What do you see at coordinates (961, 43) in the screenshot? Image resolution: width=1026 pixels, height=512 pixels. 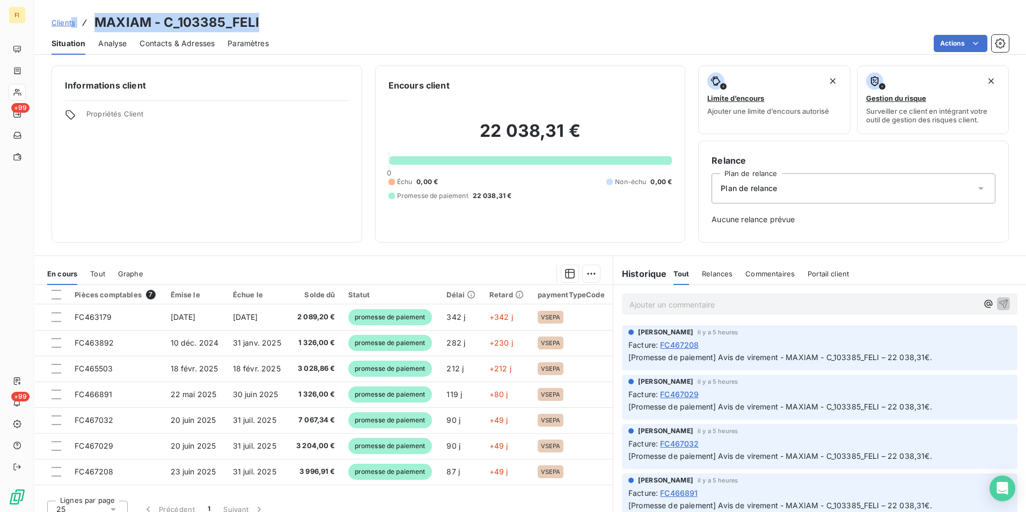 I see `button: Actions` at bounding box center [961, 43].